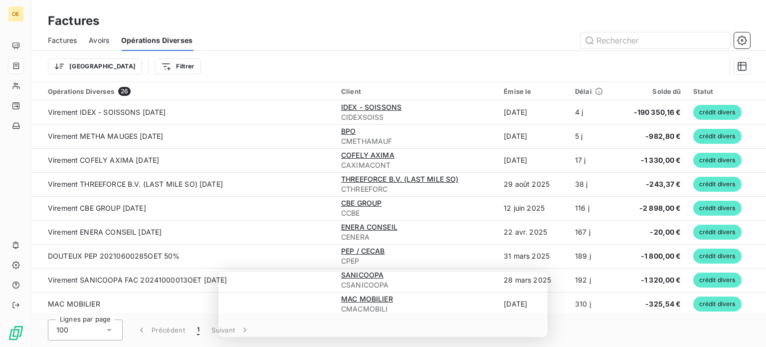  I want to click on span: THREEFORCE B.V. (LAST MILE SO), so click(400, 179).